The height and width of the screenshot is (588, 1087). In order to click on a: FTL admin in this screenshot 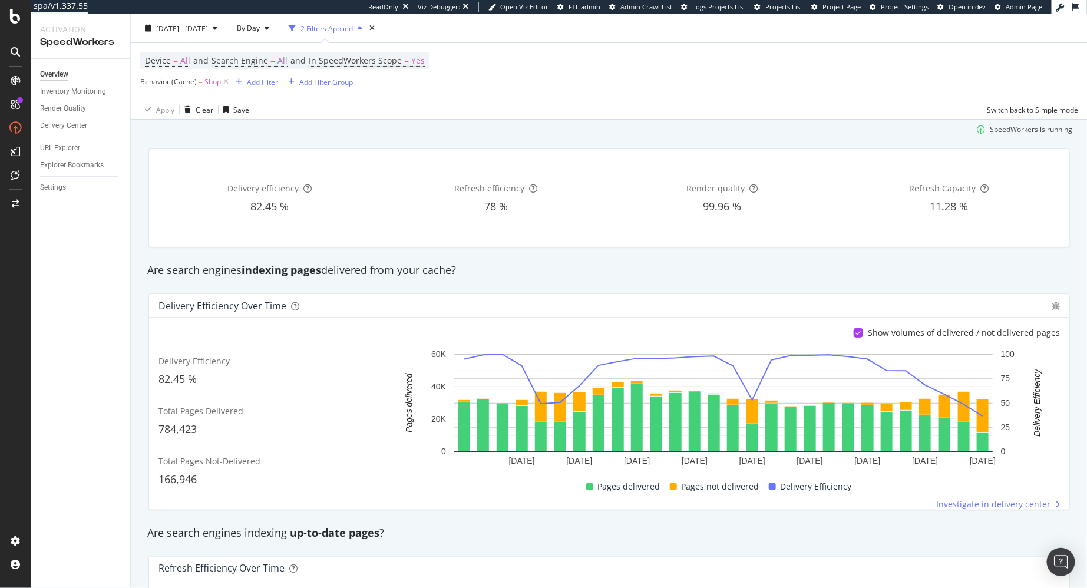, I will do `click(579, 7)`.